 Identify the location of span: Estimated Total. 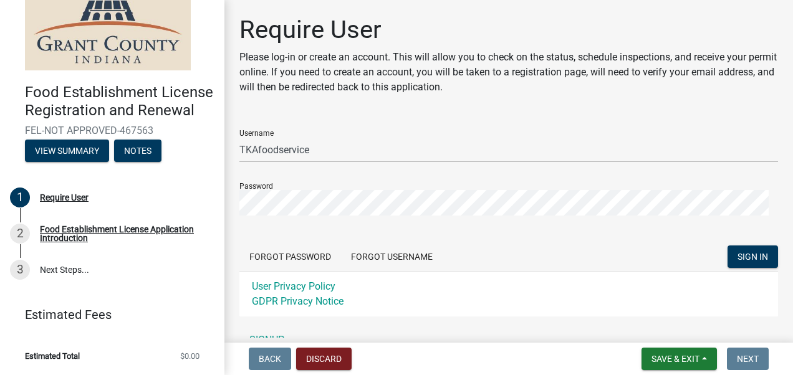
(52, 356).